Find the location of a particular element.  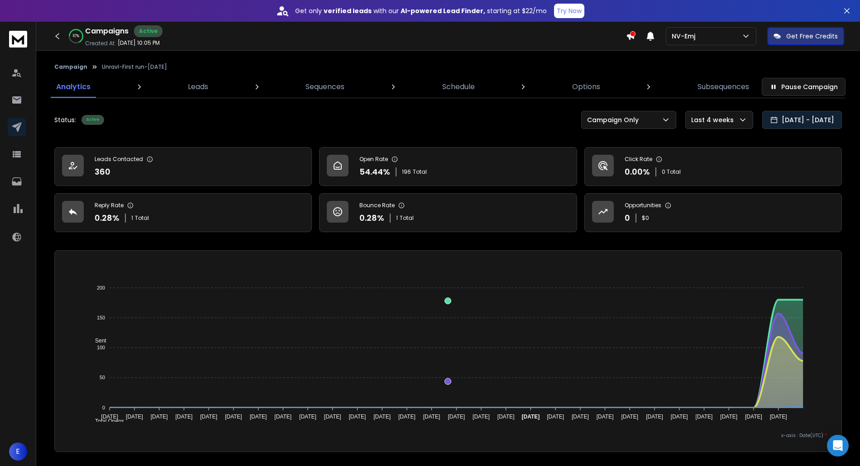

p: Opportunities is located at coordinates (643, 205).